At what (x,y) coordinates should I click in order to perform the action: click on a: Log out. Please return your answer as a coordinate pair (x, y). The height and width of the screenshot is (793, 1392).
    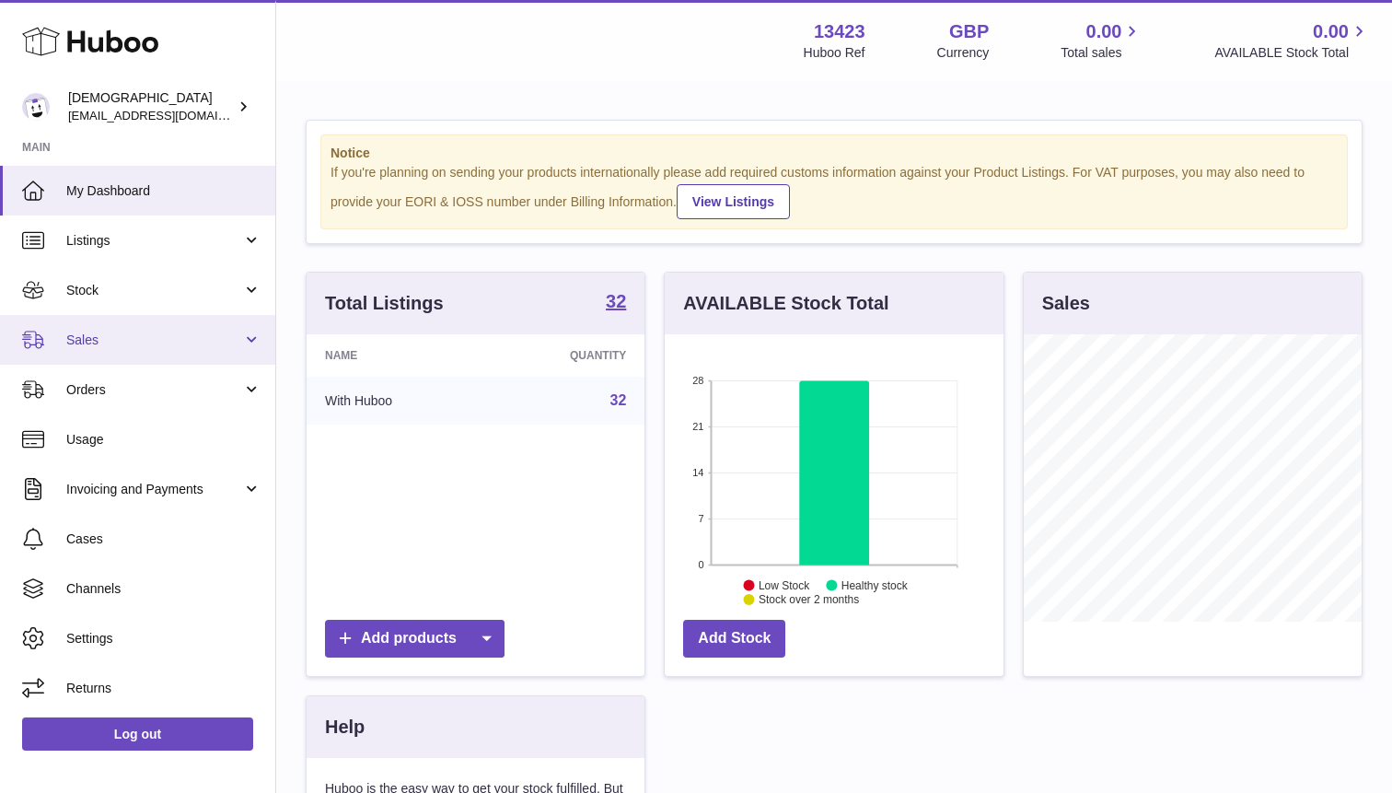
    Looking at the image, I should click on (137, 734).